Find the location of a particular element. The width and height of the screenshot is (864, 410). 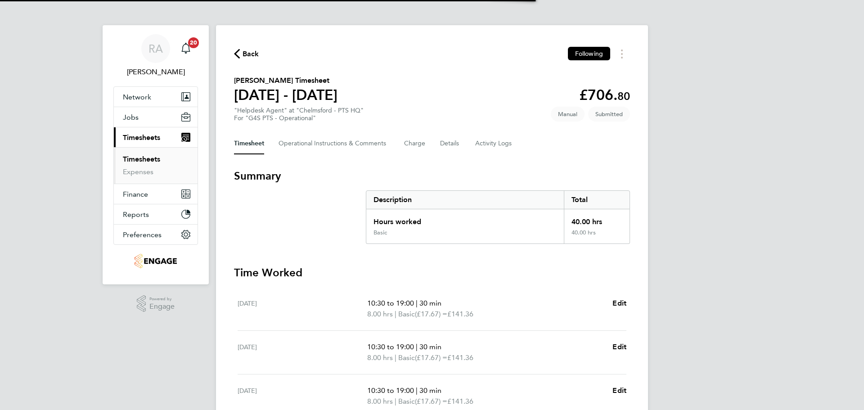

span: This timesheet was manually created. is located at coordinates (568, 114).